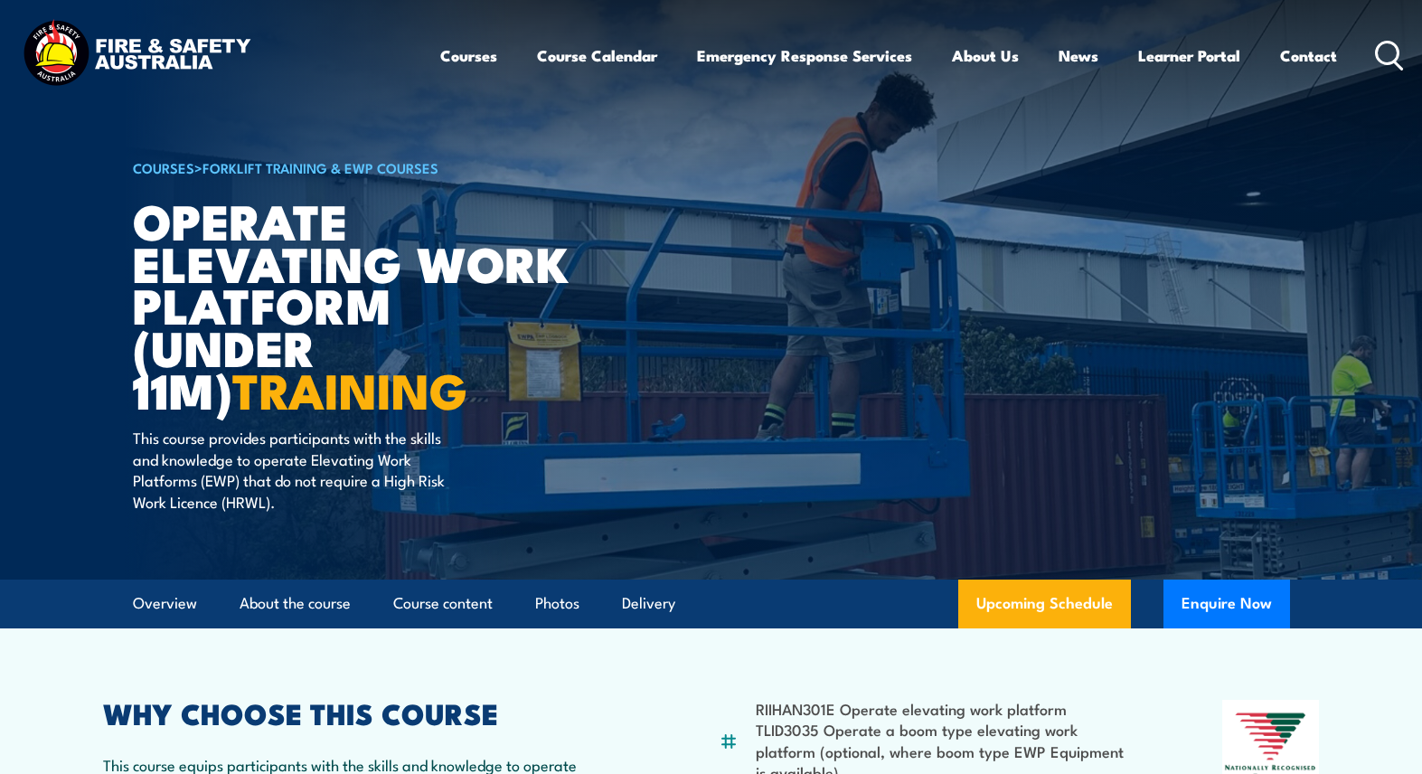 Image resolution: width=1422 pixels, height=774 pixels. What do you see at coordinates (1188, 55) in the screenshot?
I see `a: Learner Portal` at bounding box center [1188, 55].